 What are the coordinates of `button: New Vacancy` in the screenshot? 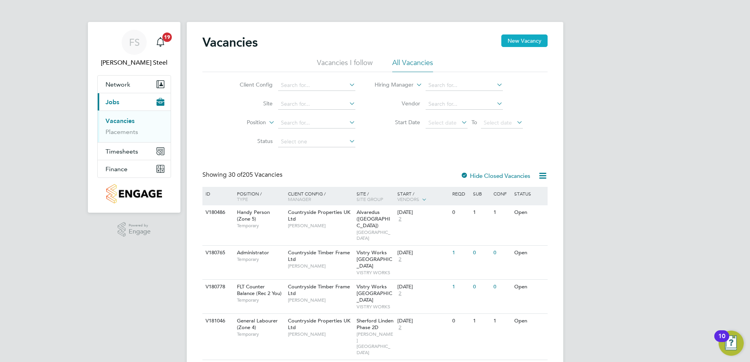 It's located at (524, 41).